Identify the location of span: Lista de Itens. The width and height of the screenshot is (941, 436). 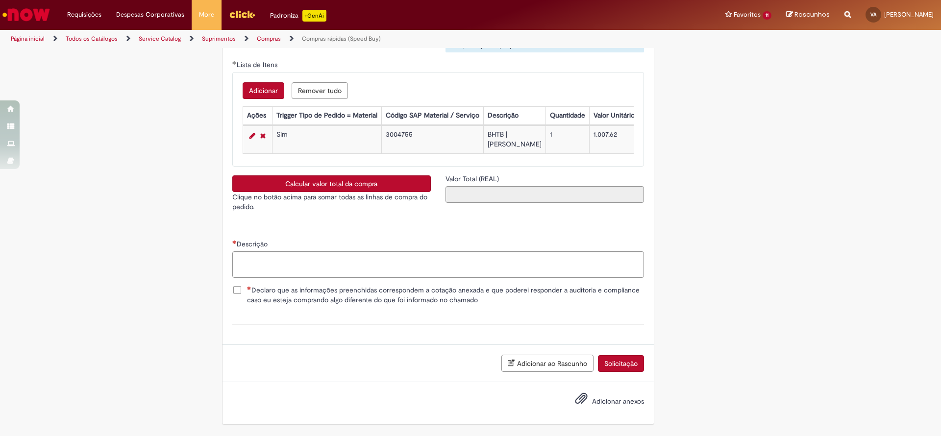
(258, 65).